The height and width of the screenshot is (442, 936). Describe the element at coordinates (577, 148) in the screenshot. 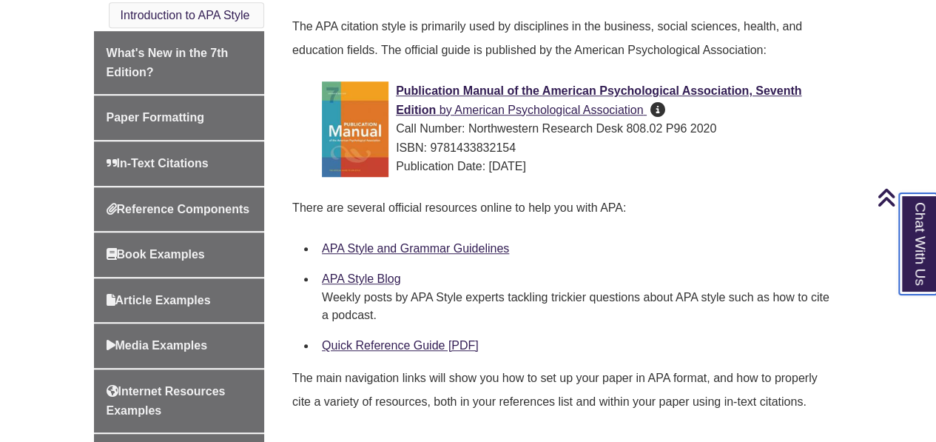

I see `div: ISBN: 9781433832154` at that location.